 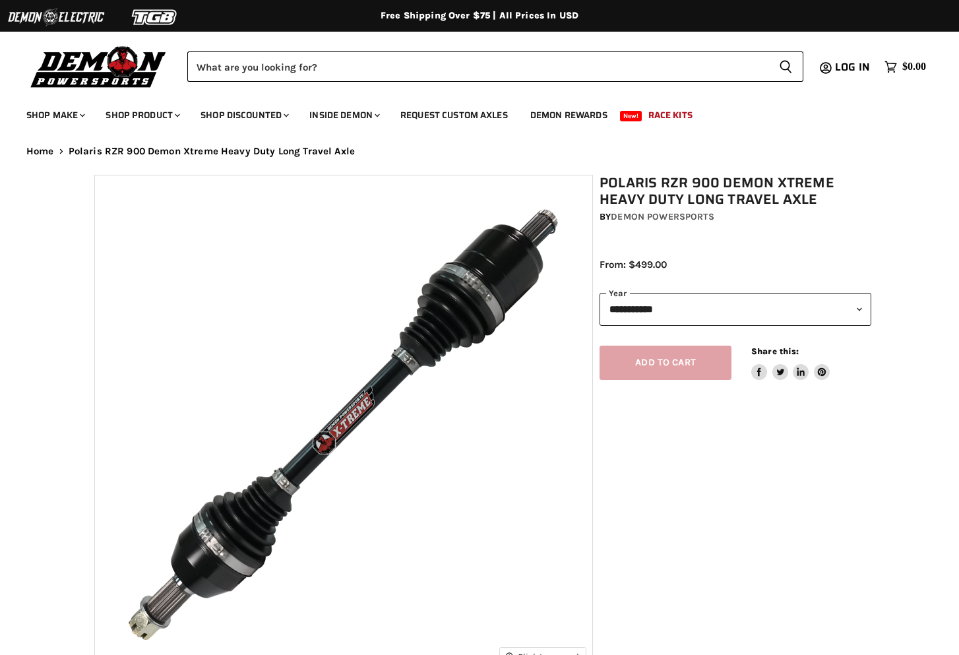 What do you see at coordinates (633, 264) in the screenshot?
I see `span: From: $499.00` at bounding box center [633, 264].